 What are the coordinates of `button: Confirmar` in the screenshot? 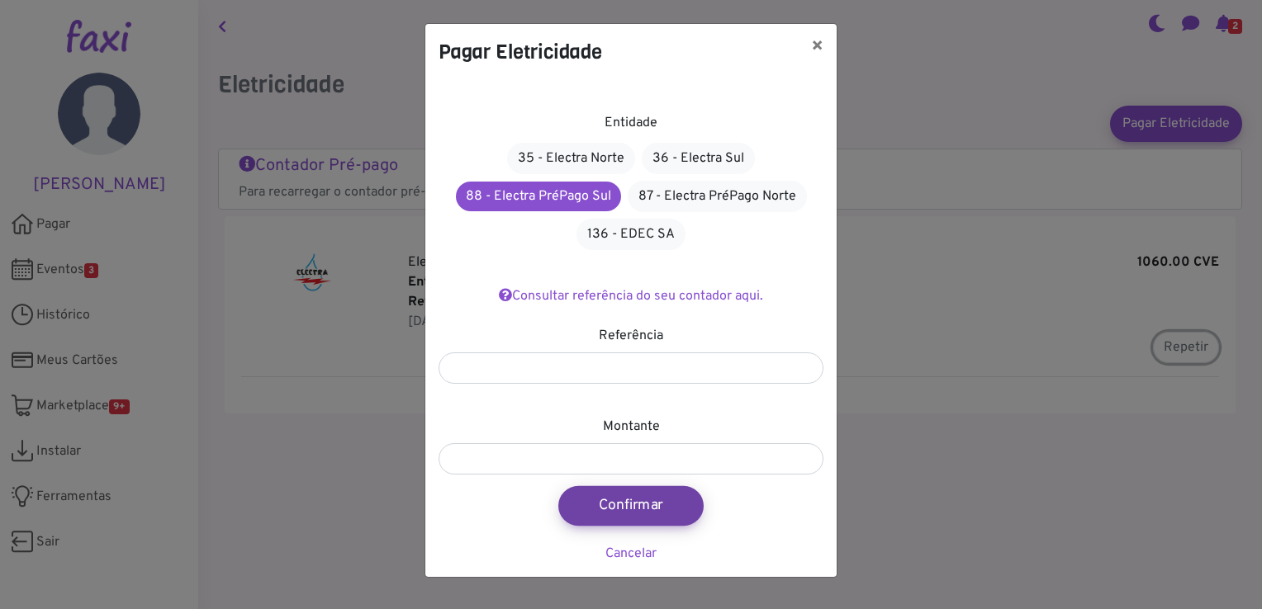 It's located at (631, 506).